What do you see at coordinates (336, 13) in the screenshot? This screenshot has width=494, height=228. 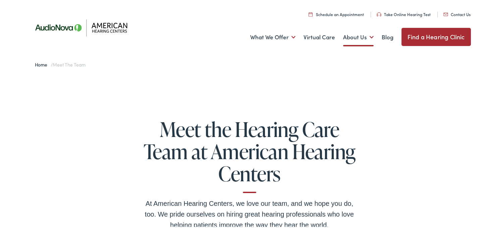 I see `a: Schedule an Appointment` at bounding box center [336, 13].